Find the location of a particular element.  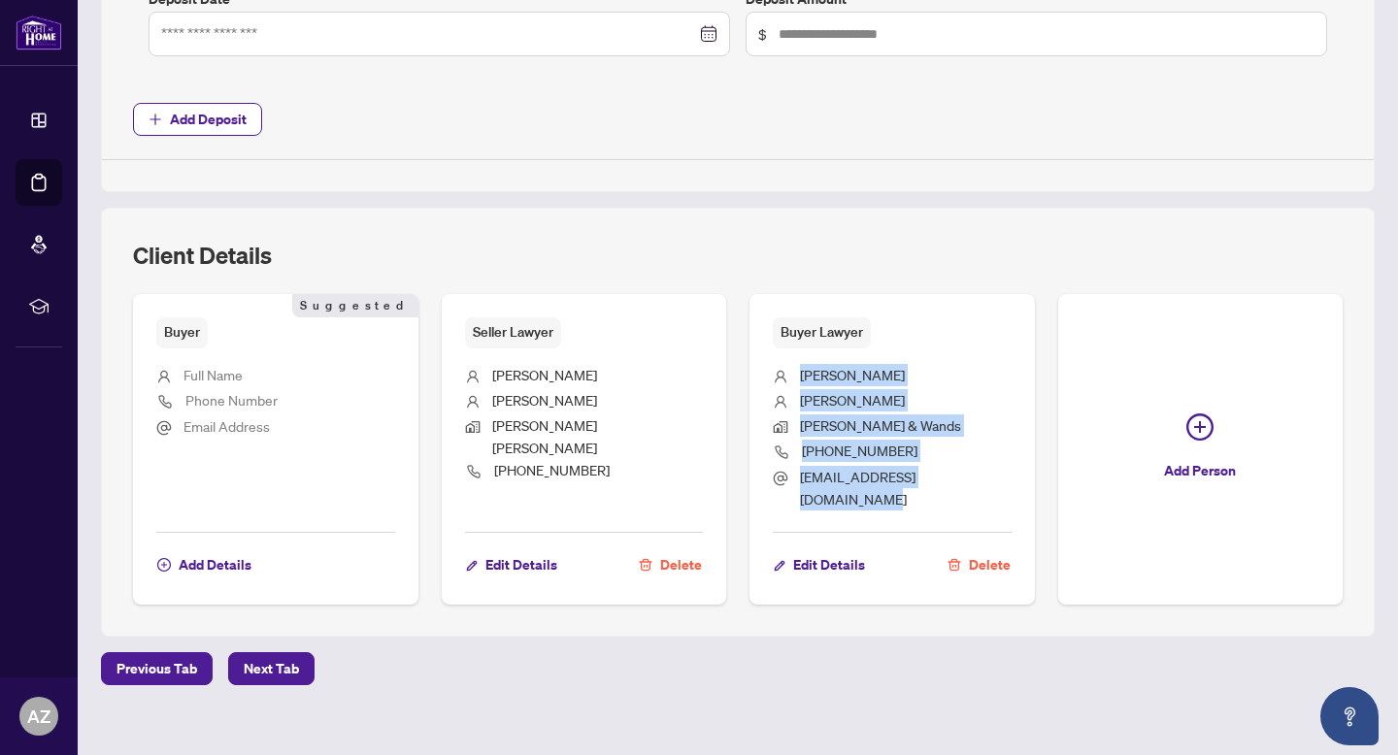

button: Add Details is located at coordinates (204, 565).